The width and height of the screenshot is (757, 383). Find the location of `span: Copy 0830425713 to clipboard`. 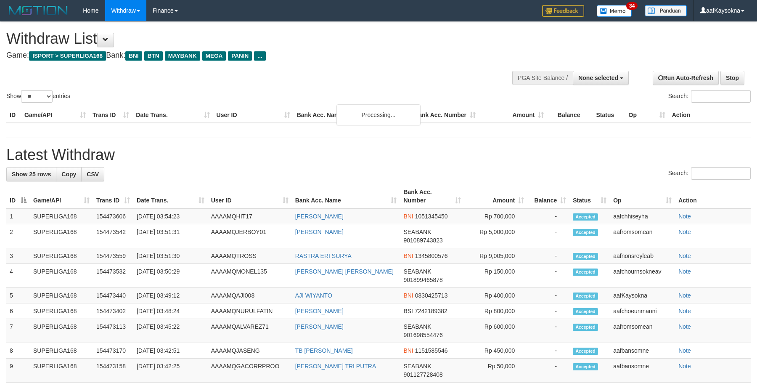

span: Copy 0830425713 to clipboard is located at coordinates (431, 295).